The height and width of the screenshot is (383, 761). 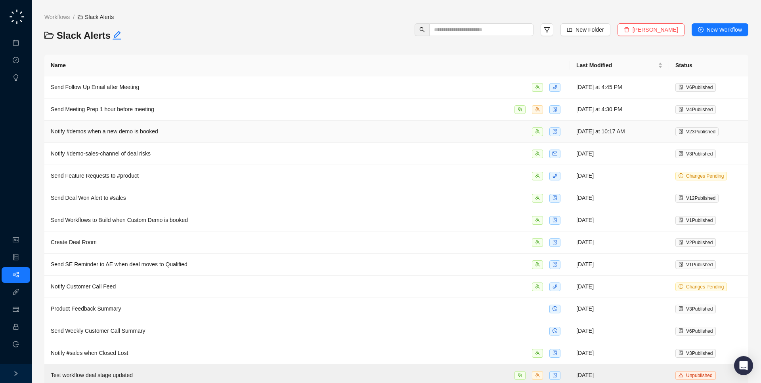 I want to click on h3: Slack Alerts, so click(x=121, y=36).